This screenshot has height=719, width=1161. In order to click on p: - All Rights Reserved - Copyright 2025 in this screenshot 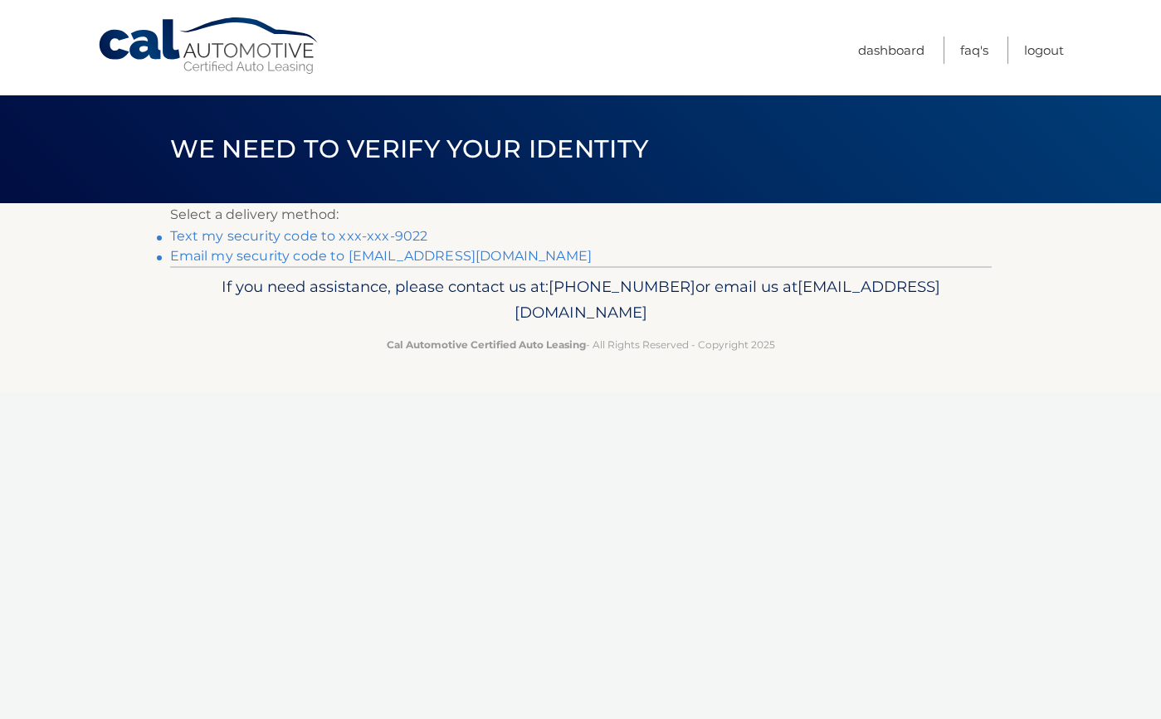, I will do `click(581, 344)`.